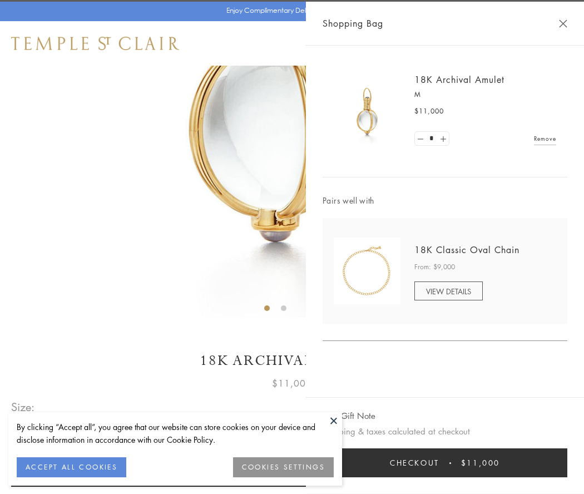 The height and width of the screenshot is (494, 584). Describe the element at coordinates (23, 407) in the screenshot. I see `span: Size:` at that location.